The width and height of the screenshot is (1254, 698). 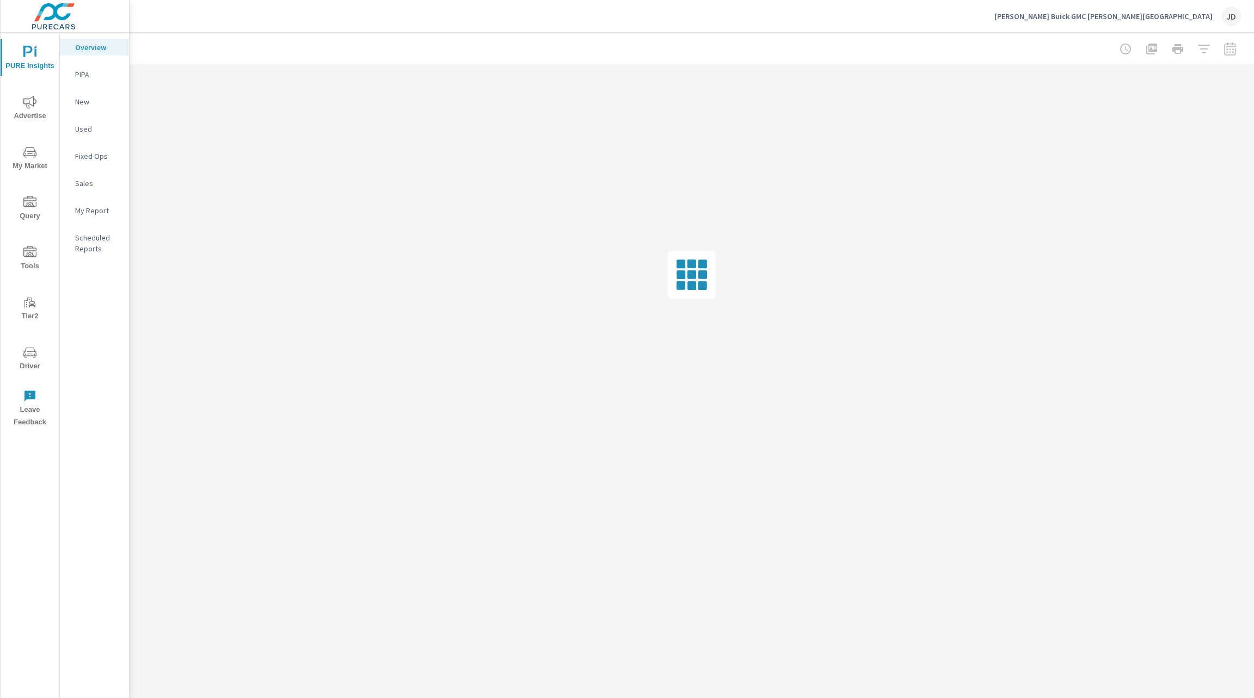 What do you see at coordinates (94, 211) in the screenshot?
I see `div: My Report` at bounding box center [94, 211].